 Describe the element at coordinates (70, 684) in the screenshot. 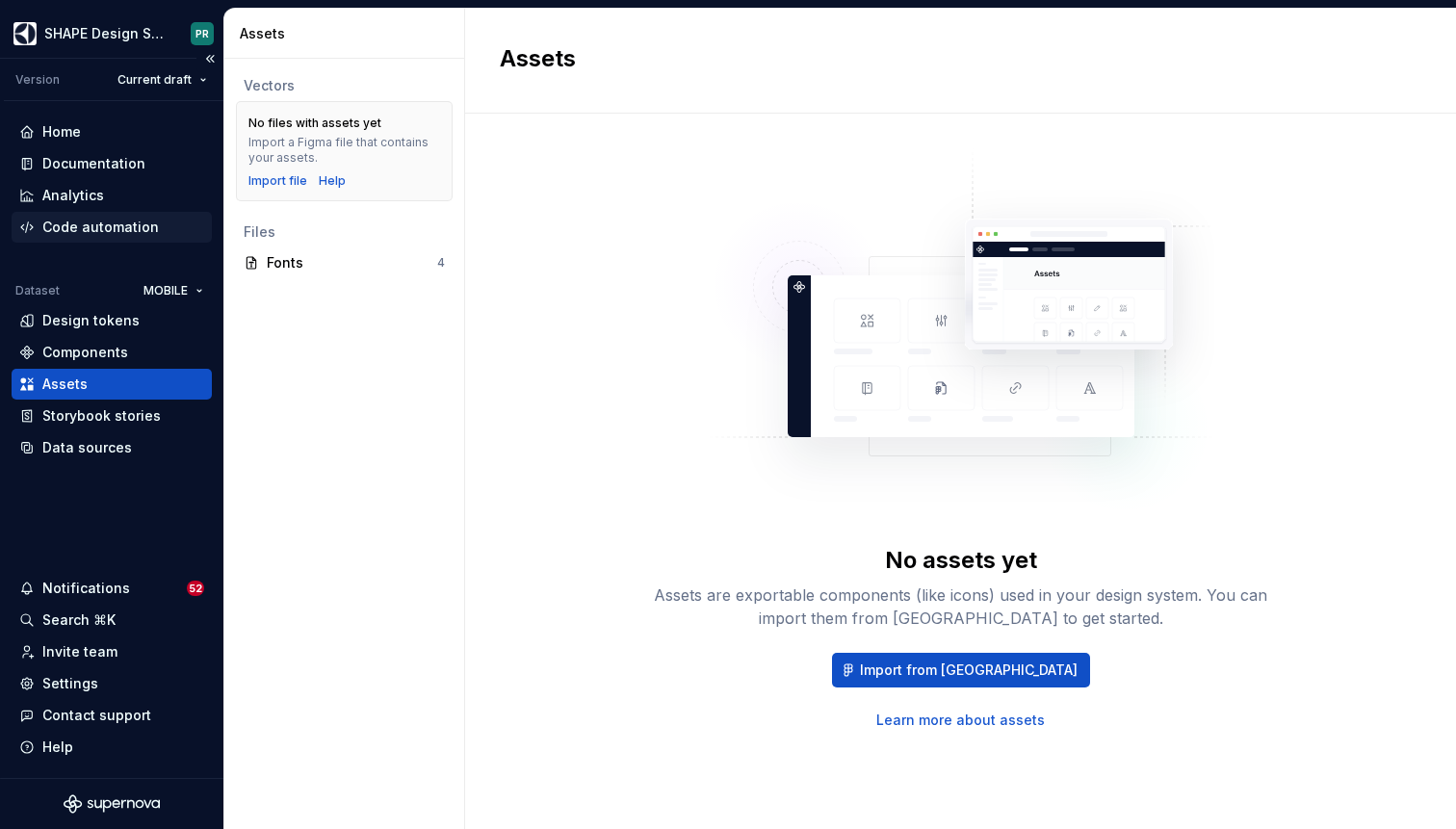

I see `div: Settings` at that location.